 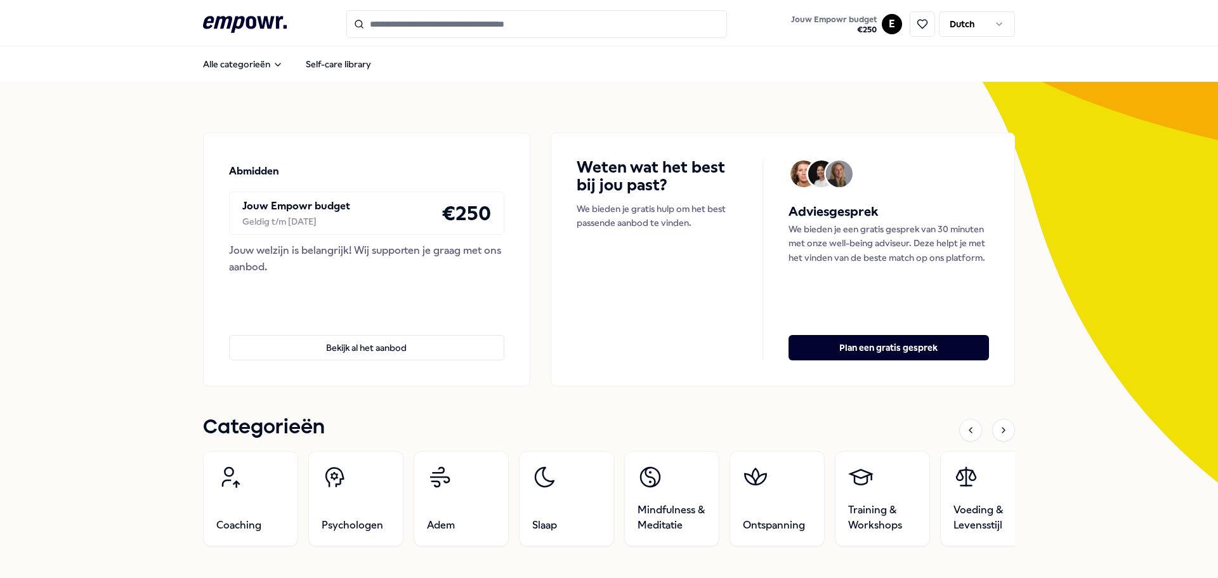 What do you see at coordinates (567, 499) in the screenshot?
I see `a: Slaap` at bounding box center [567, 499].